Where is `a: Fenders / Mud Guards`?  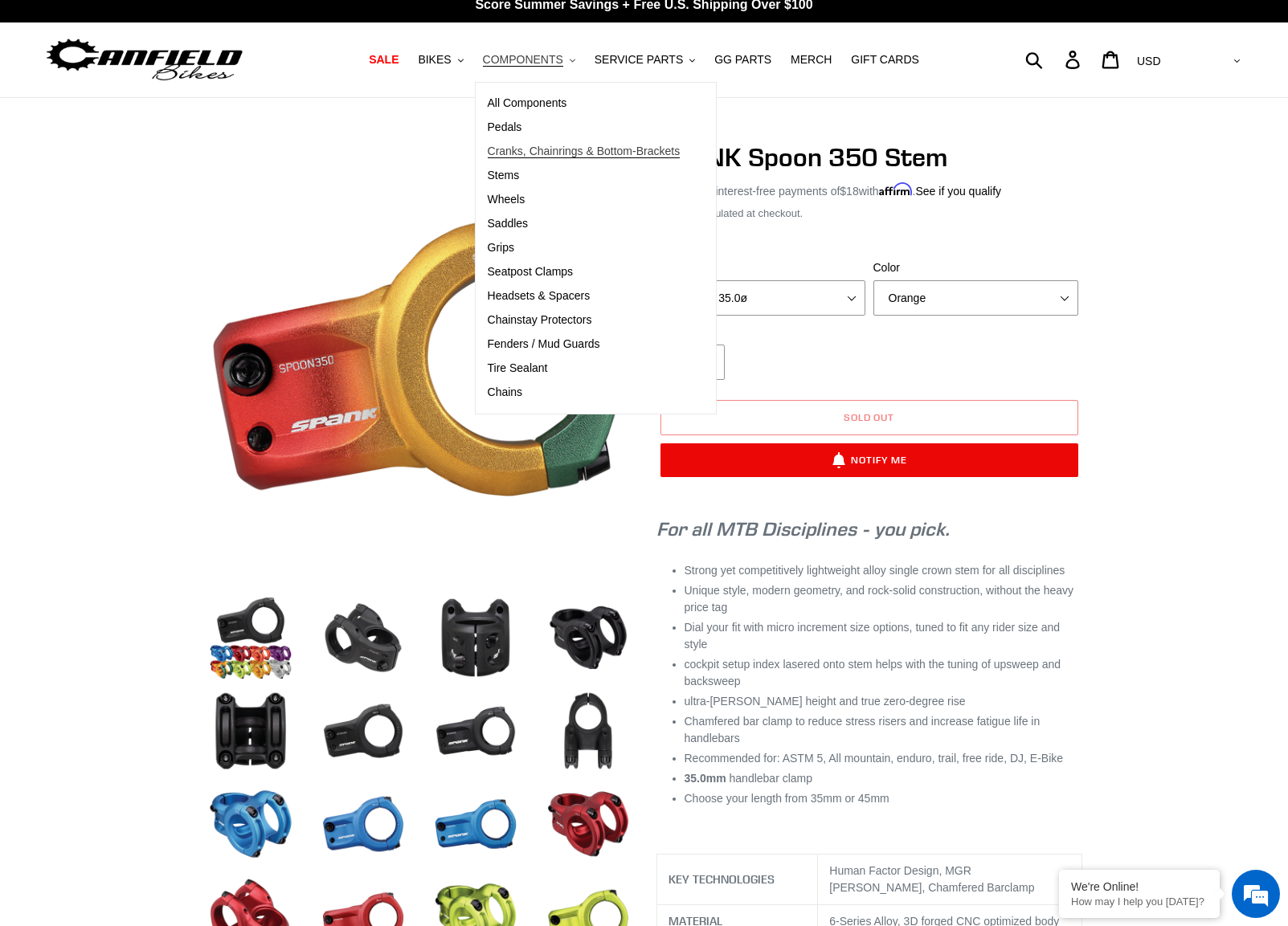 a: Fenders / Mud Guards is located at coordinates (584, 344).